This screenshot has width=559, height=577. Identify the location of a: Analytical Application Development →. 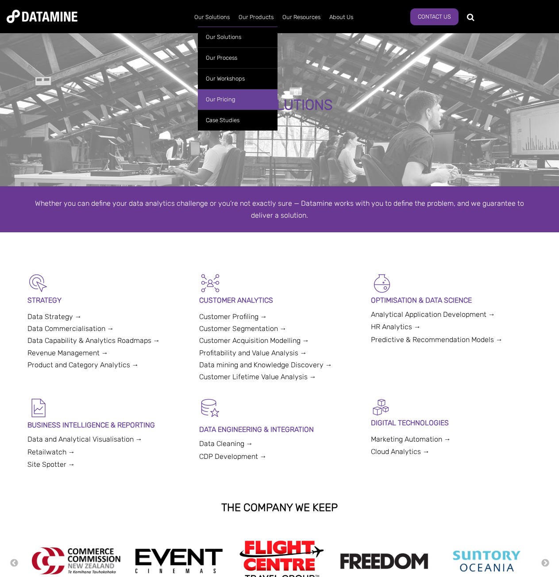
(433, 314).